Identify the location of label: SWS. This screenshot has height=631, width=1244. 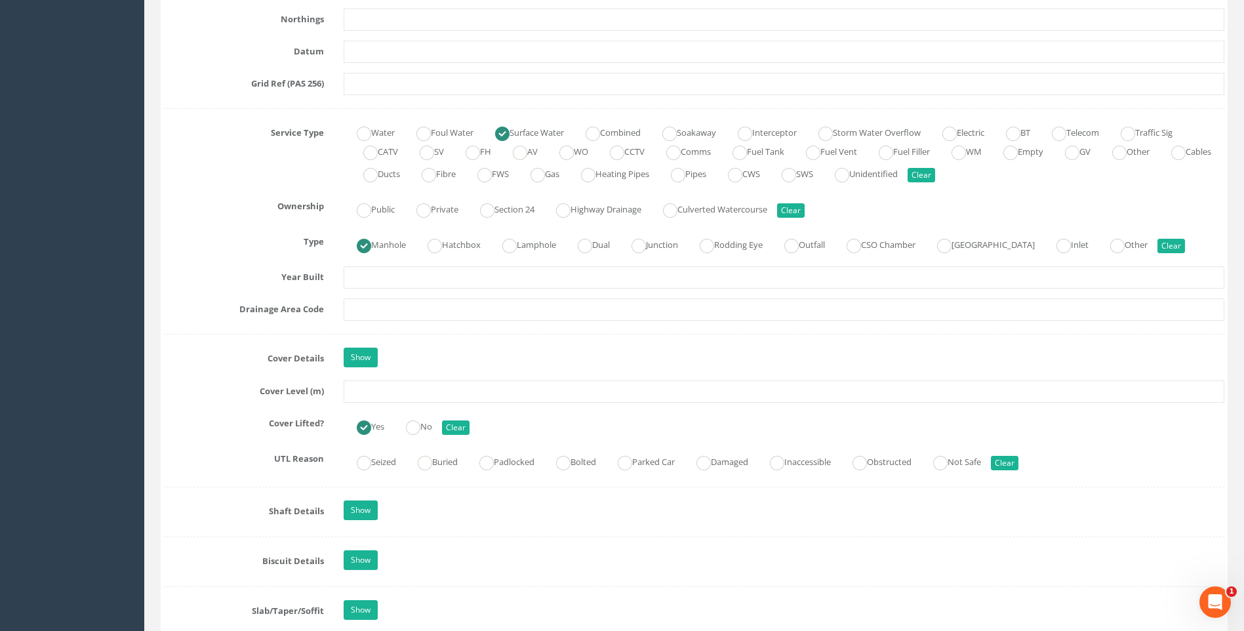
(791, 173).